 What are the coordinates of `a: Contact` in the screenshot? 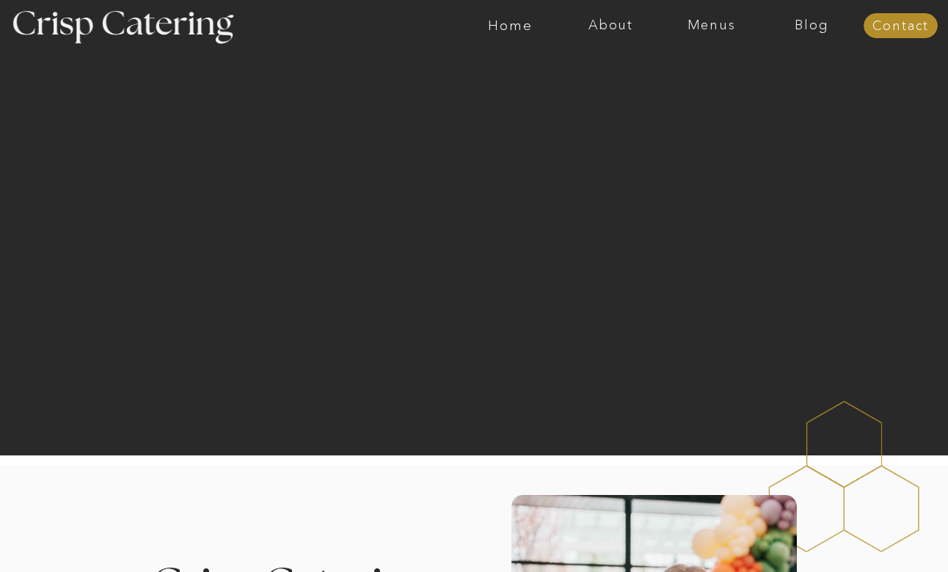 It's located at (901, 26).